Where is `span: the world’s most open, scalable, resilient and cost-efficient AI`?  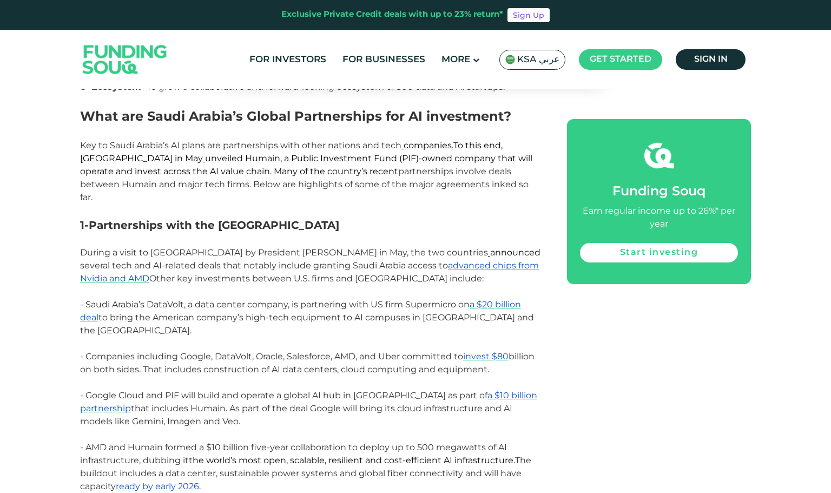 span: the world’s most open, scalable, resilient and cost-efficient AI is located at coordinates (320, 460).